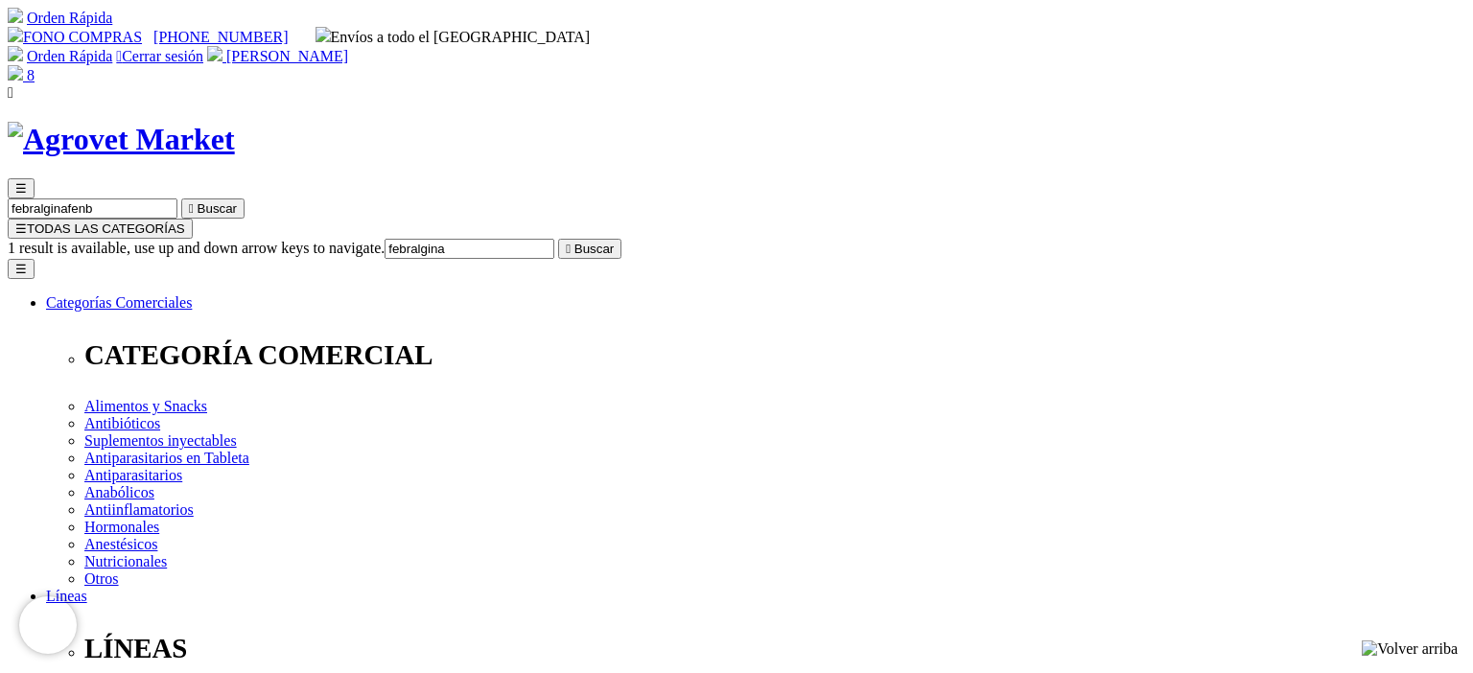 The image size is (1473, 673). What do you see at coordinates (119, 492) in the screenshot?
I see `span: Anabólicos` at bounding box center [119, 492].